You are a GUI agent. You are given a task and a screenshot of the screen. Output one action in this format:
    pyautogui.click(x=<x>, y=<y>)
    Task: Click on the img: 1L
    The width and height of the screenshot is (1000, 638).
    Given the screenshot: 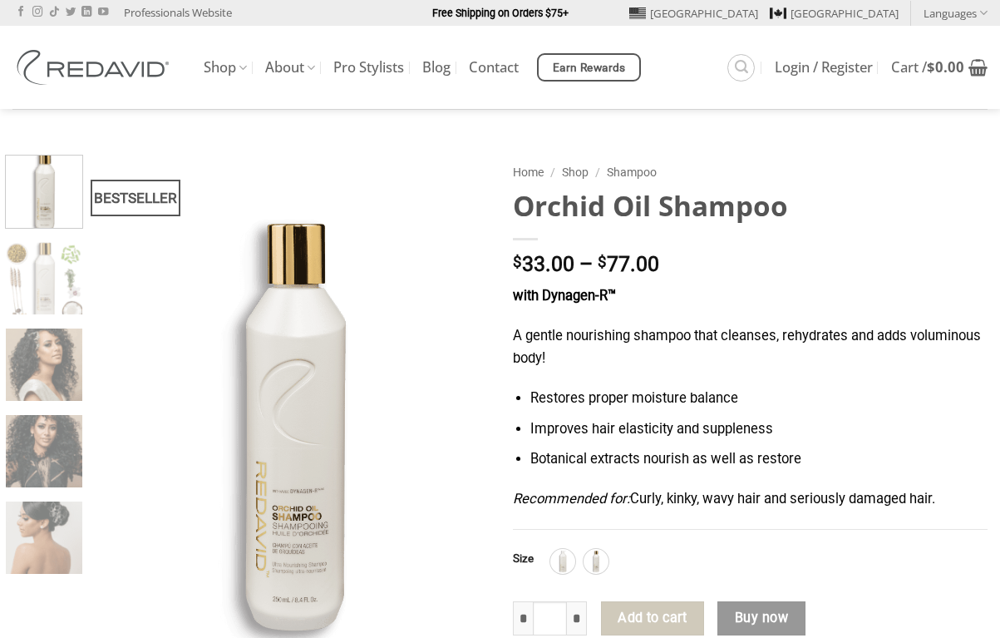 What is the action you would take?
    pyautogui.click(x=563, y=561)
    